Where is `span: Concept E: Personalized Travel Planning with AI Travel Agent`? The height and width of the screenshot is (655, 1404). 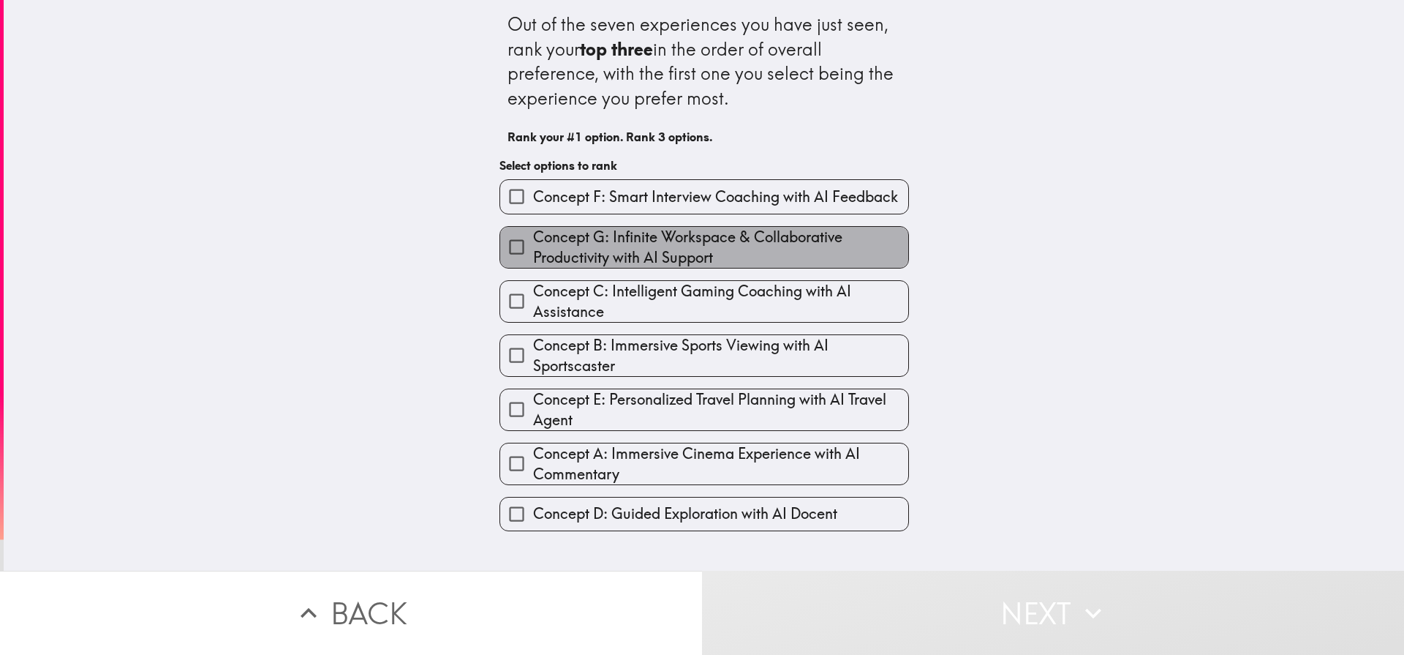
span: Concept E: Personalized Travel Planning with AI Travel Agent is located at coordinates (720, 410).